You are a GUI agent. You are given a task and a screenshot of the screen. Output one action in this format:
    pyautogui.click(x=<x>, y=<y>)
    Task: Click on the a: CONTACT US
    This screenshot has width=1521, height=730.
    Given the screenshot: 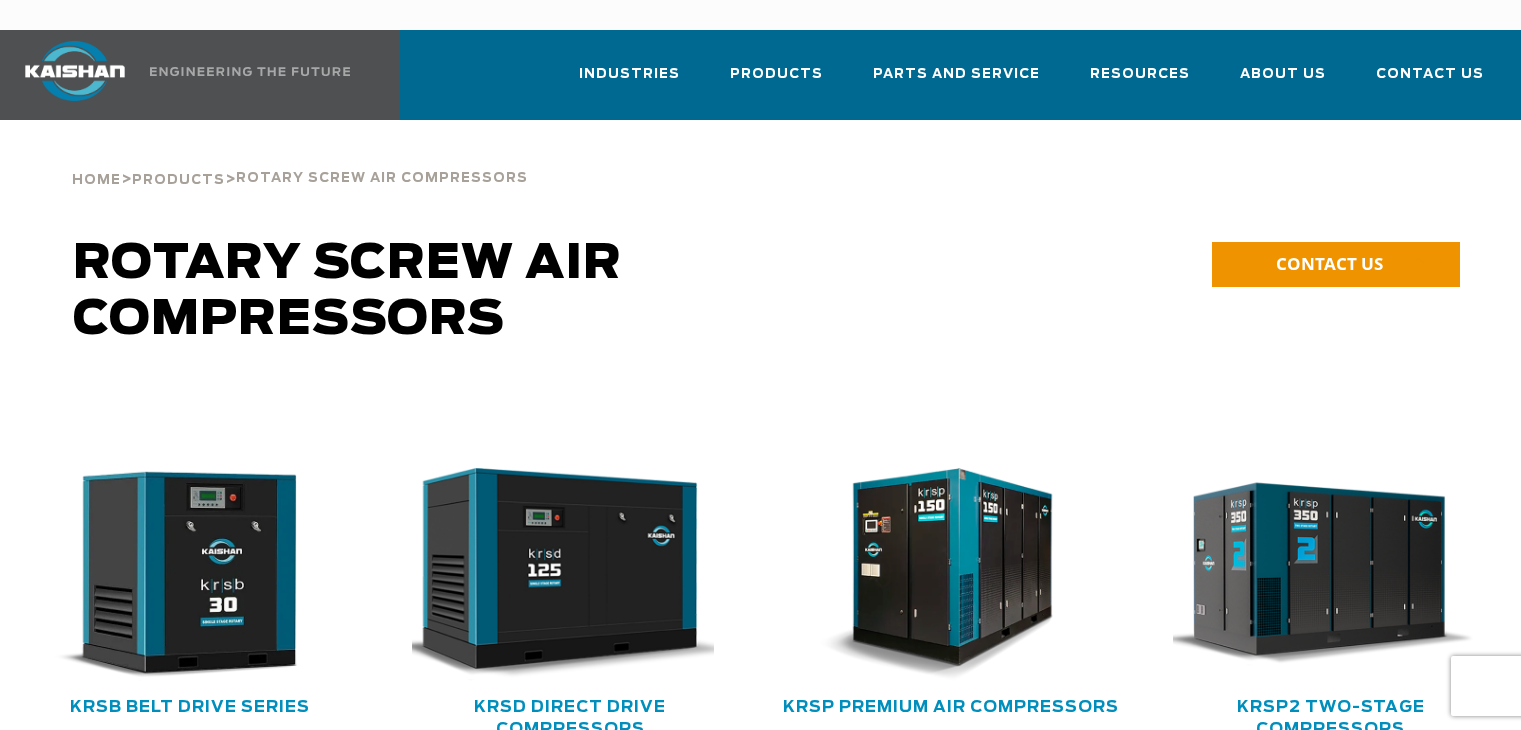 What is the action you would take?
    pyautogui.click(x=1336, y=264)
    